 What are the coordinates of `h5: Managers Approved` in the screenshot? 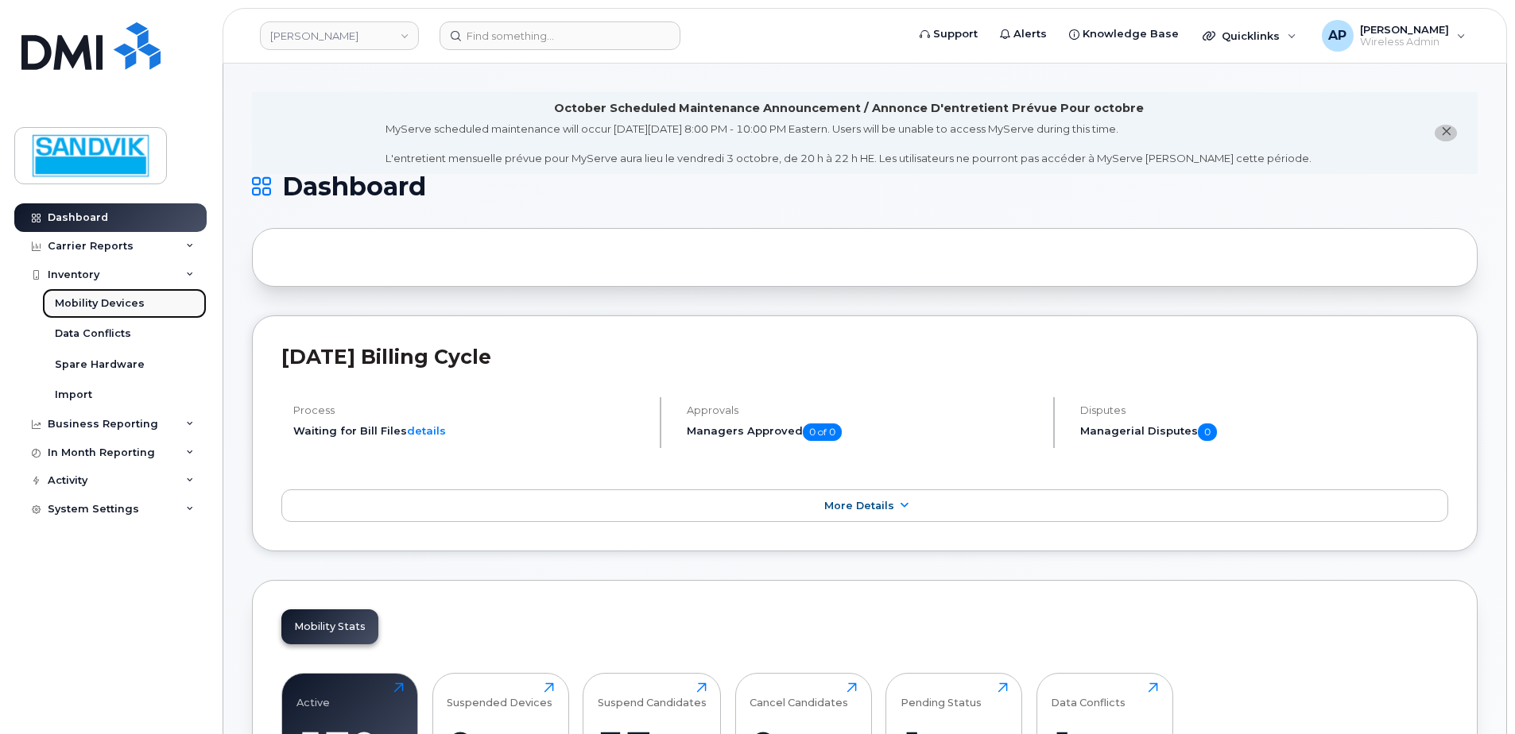 It's located at (863, 432).